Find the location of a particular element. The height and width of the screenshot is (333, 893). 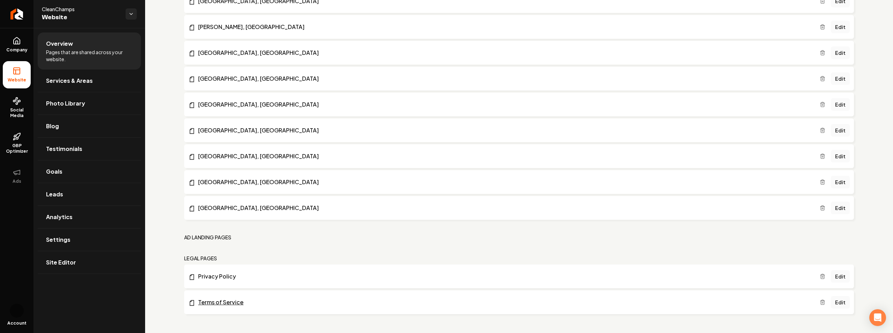

a: Analytics is located at coordinates (89, 217).